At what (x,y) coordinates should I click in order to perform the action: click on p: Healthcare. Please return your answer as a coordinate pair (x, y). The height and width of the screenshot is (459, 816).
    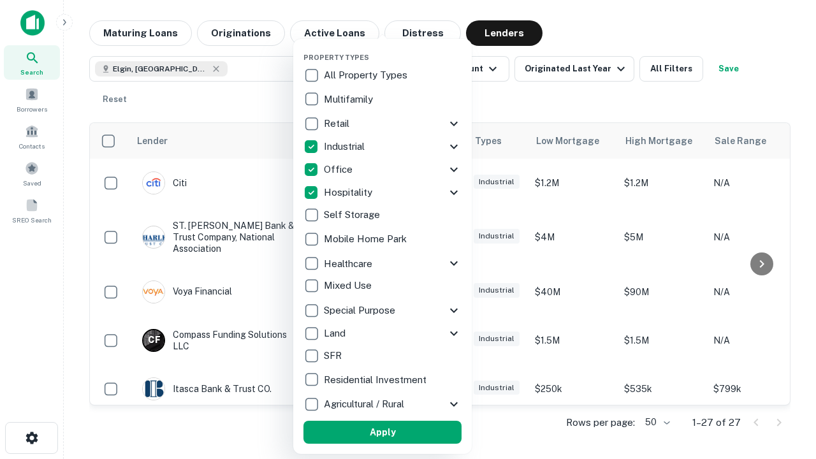
    Looking at the image, I should click on (349, 264).